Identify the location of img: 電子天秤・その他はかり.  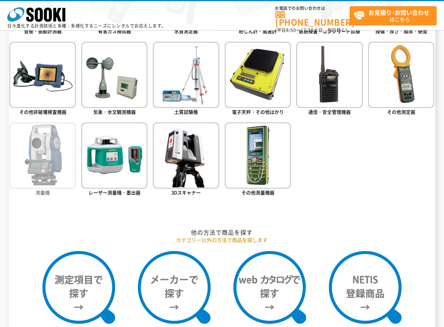
(258, 75).